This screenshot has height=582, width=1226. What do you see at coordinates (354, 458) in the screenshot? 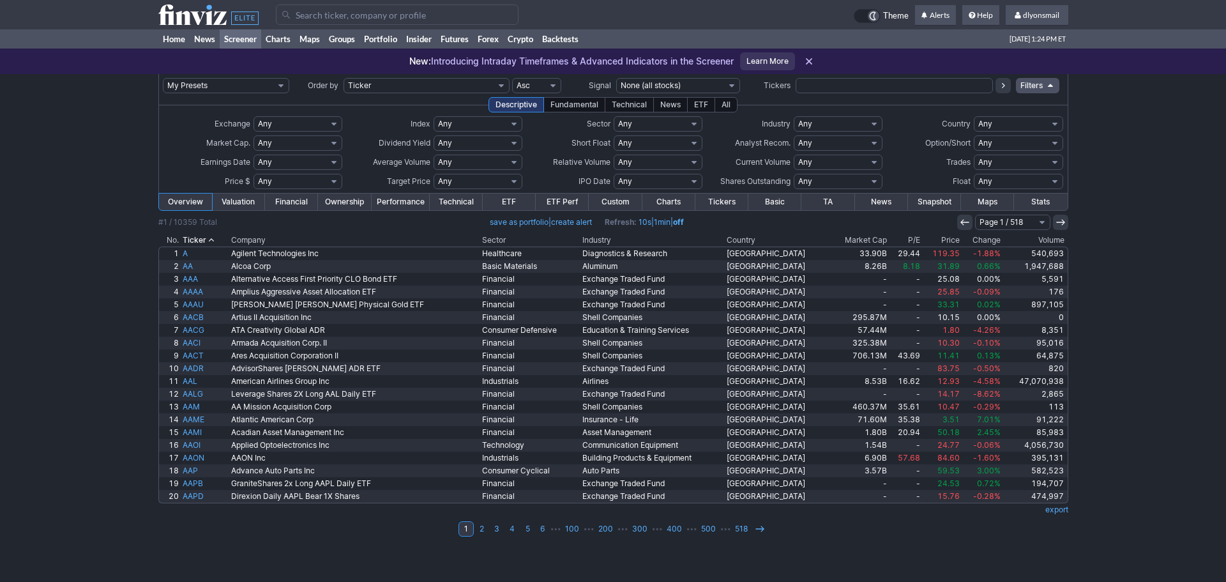
I see `a: AAON Inc` at bounding box center [354, 458].